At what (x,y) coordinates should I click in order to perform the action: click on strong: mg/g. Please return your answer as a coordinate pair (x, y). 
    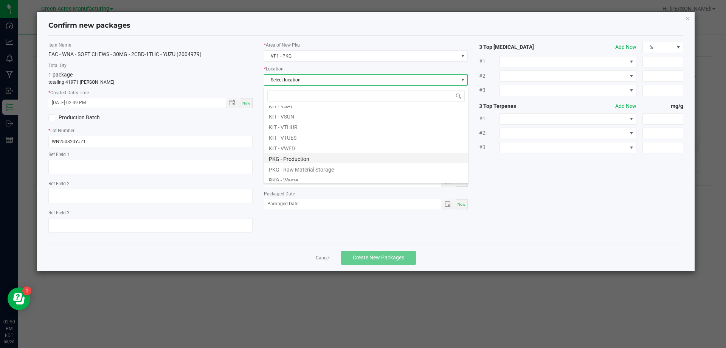
    Looking at the image, I should click on (663, 106).